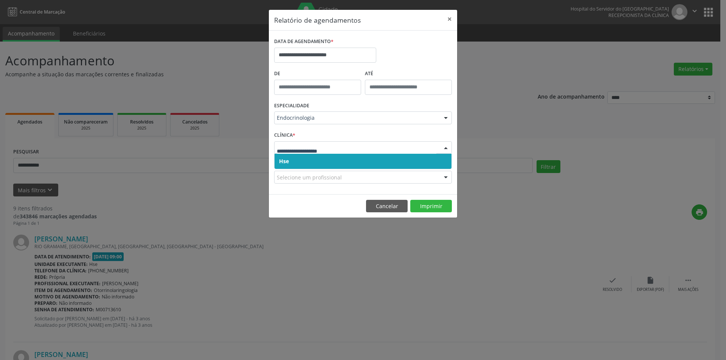 The image size is (726, 360). What do you see at coordinates (309, 177) in the screenshot?
I see `span: Selecione um profissional` at bounding box center [309, 177].